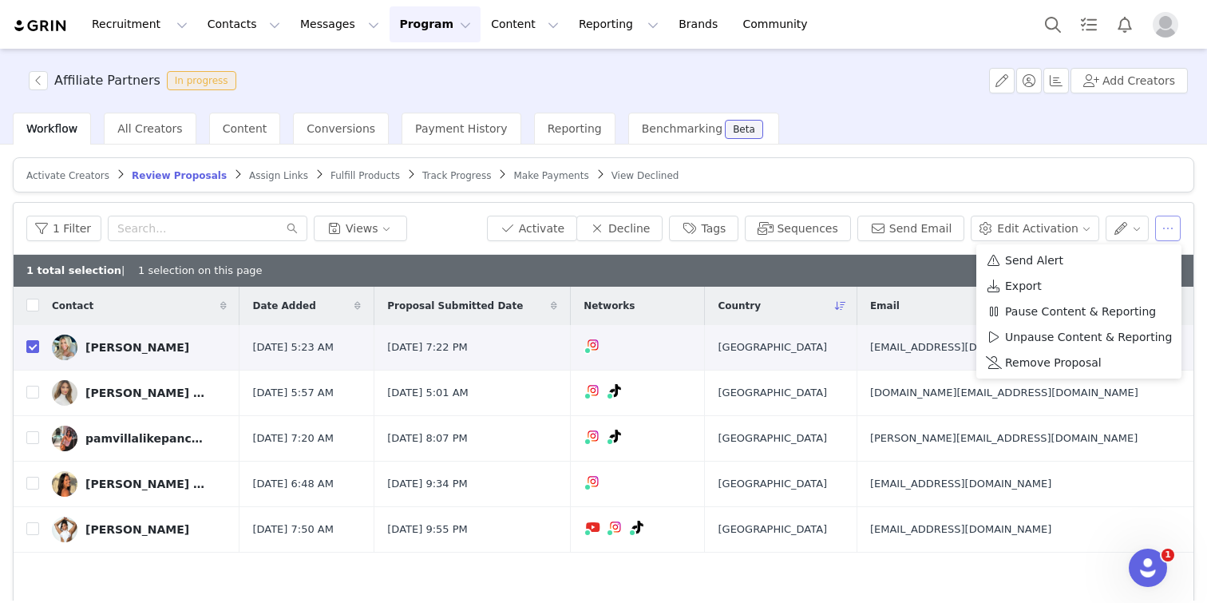 This screenshot has height=603, width=1207. I want to click on a: Community, so click(779, 24).